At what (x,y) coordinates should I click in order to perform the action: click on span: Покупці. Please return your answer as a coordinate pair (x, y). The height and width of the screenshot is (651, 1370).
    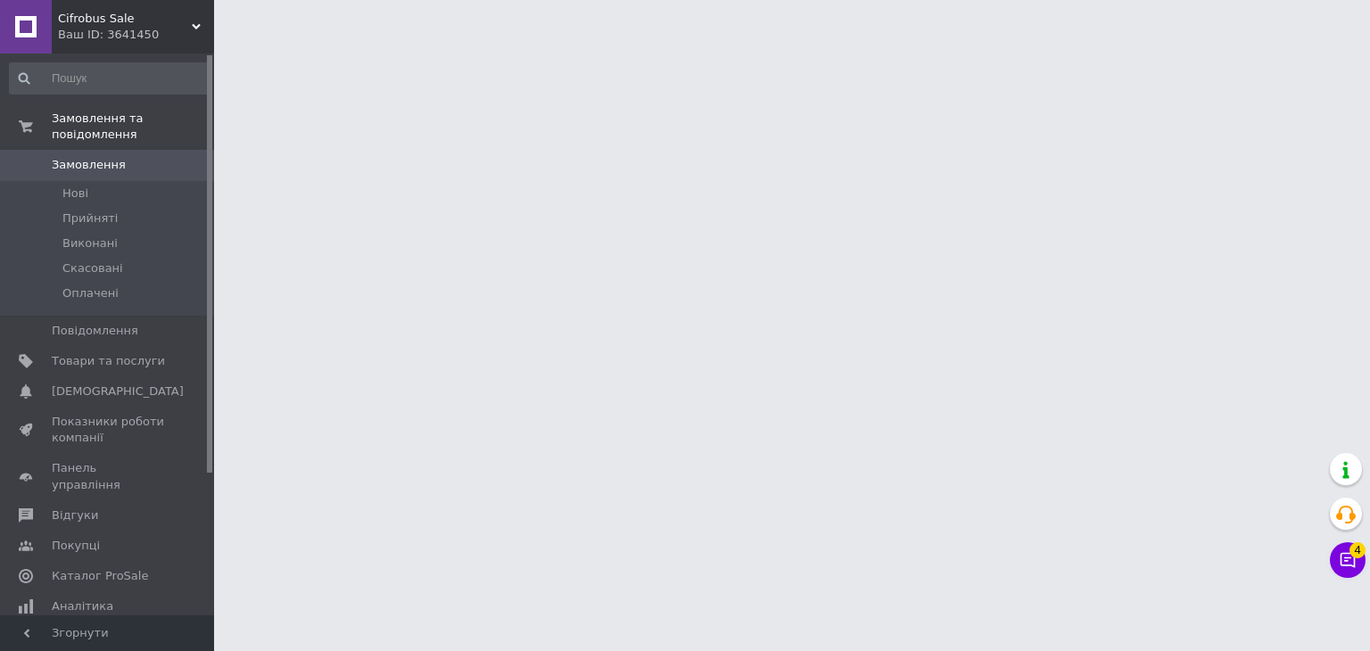
    Looking at the image, I should click on (76, 546).